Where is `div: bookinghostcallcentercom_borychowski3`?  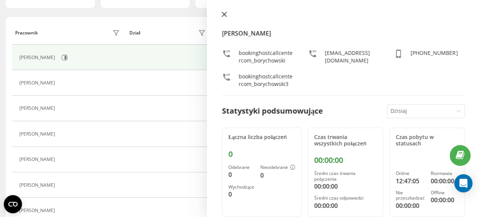
div: bookinghostcallcentercom_borychowski3 is located at coordinates (266, 80).